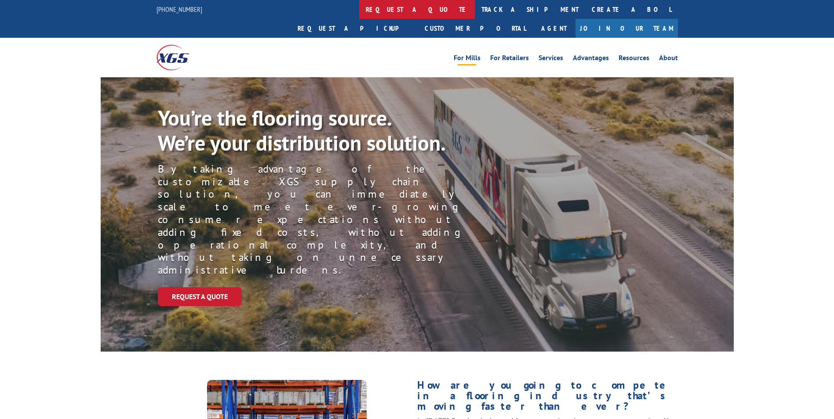 Image resolution: width=834 pixels, height=419 pixels. I want to click on a: Agent, so click(554, 28).